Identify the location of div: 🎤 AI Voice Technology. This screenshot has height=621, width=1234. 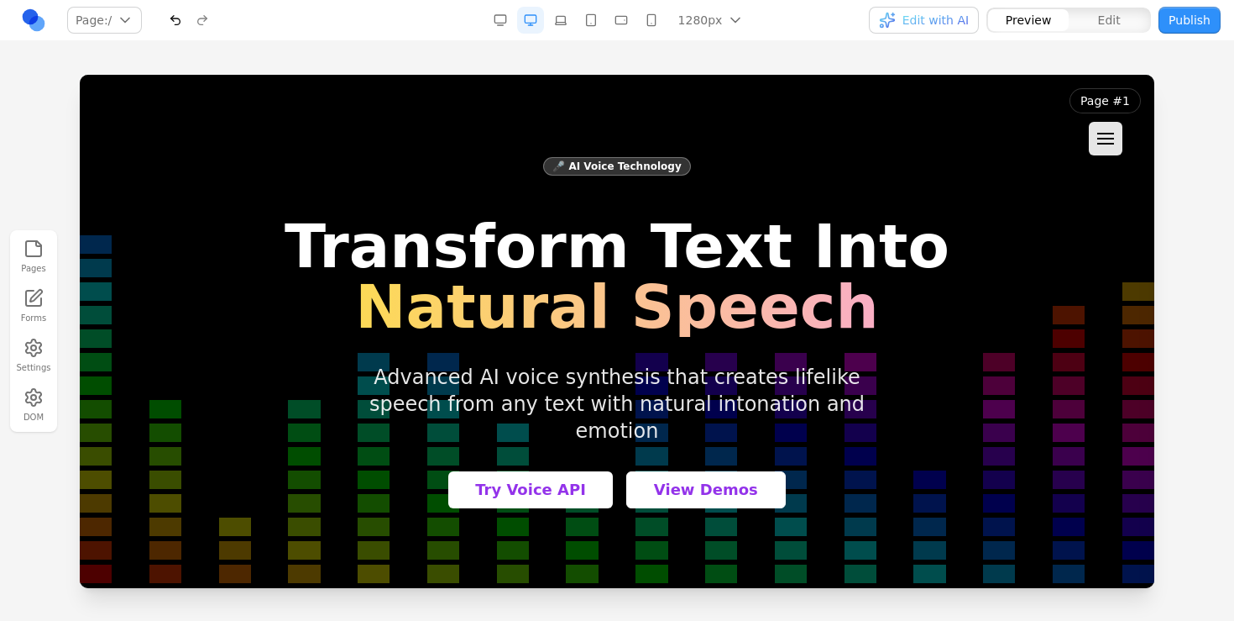
(537, 92).